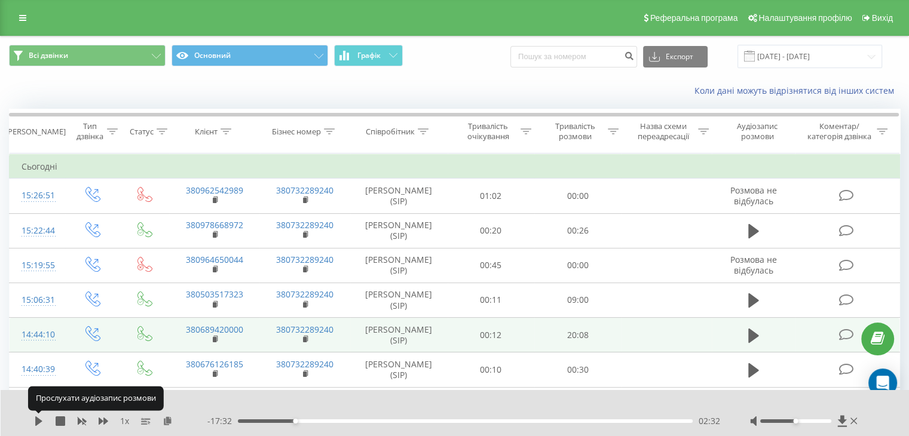 This screenshot has height=436, width=909. Describe the element at coordinates (37, 265) in the screenshot. I see `div: 15:19:55` at that location.